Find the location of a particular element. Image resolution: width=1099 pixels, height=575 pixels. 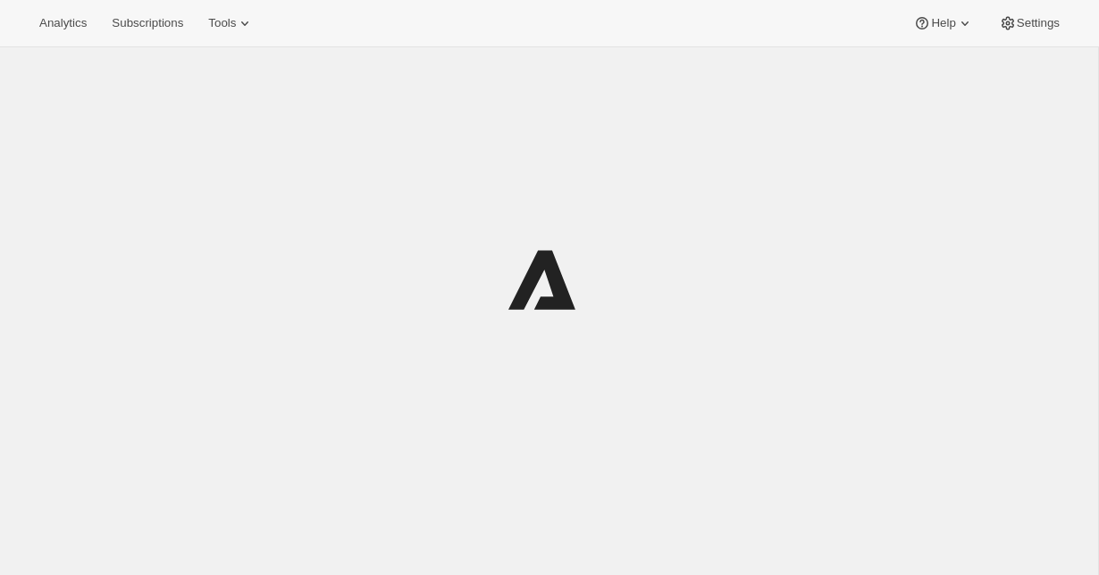

button: Analytics is located at coordinates (63, 23).